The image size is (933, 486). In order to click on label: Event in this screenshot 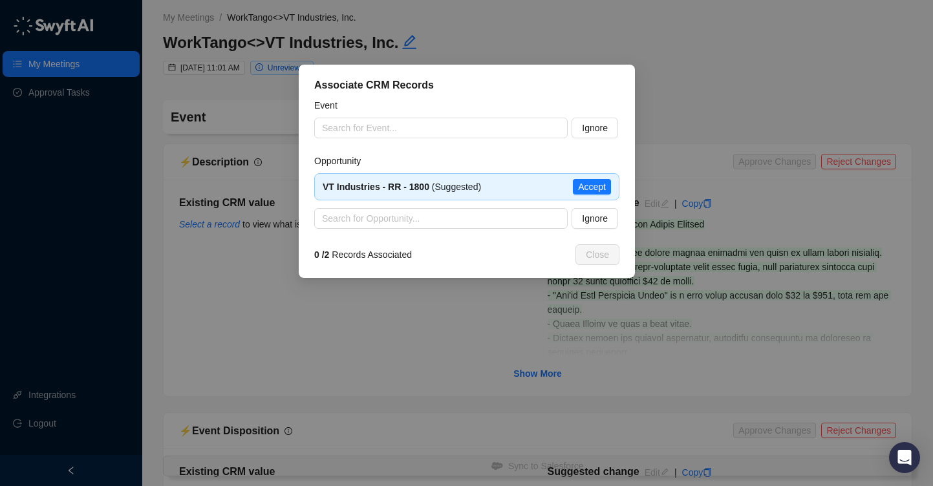, I will do `click(331, 105)`.